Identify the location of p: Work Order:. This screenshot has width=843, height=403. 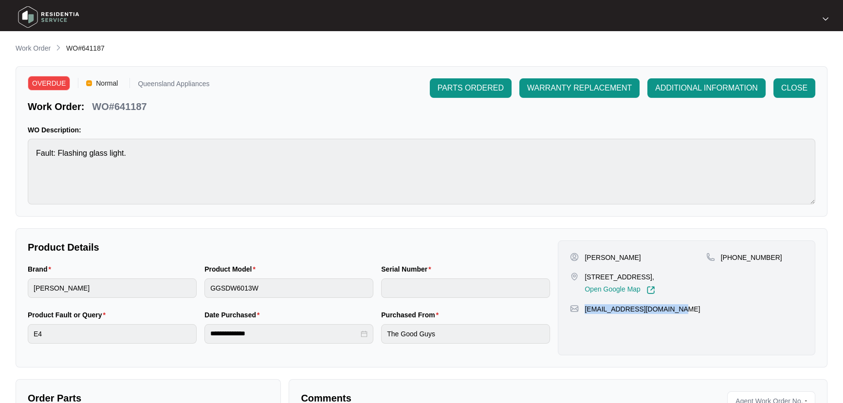
(56, 107).